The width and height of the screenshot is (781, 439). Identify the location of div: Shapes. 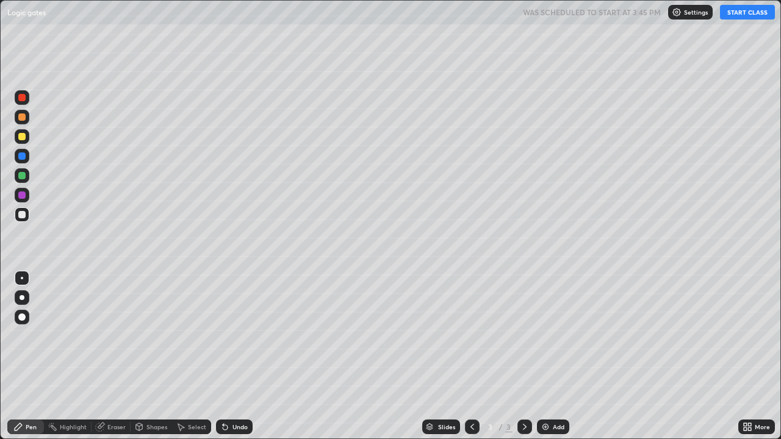
(157, 427).